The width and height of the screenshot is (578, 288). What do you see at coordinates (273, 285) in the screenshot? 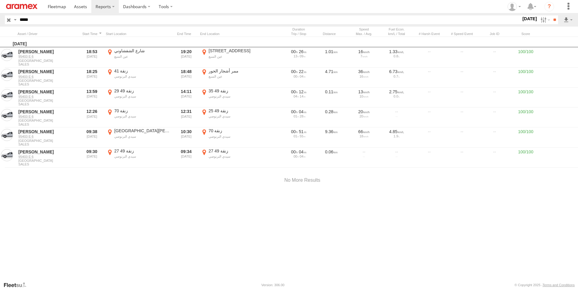
I see `div: Version: 306.00` at bounding box center [273, 285].